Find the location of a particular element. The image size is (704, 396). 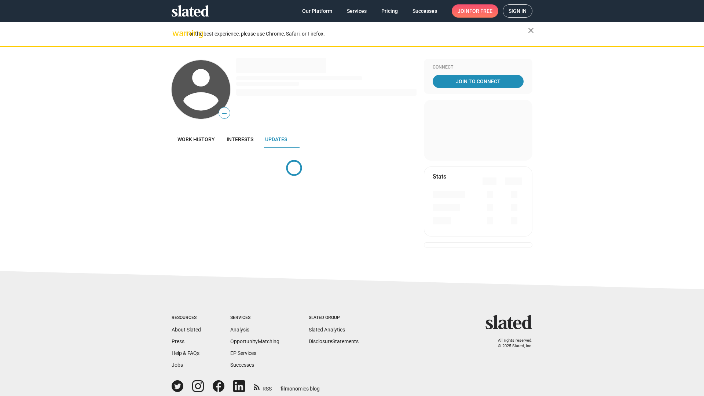

mat-card-title: Stats is located at coordinates (439, 176).